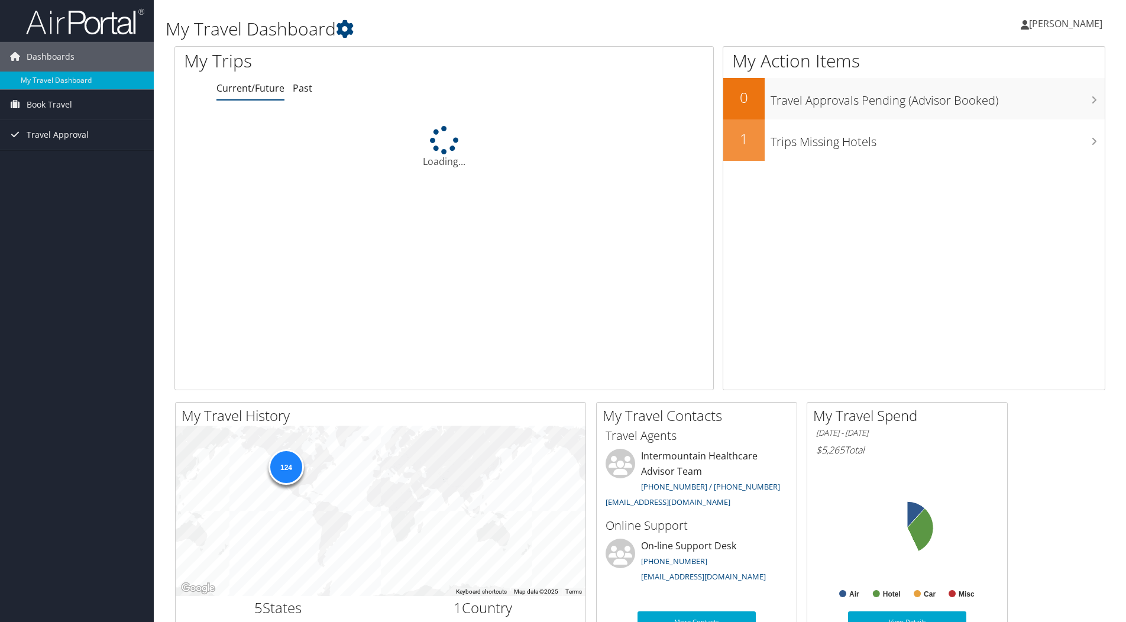 This screenshot has width=1126, height=622. What do you see at coordinates (937, 98) in the screenshot?
I see `h3: Travel Approvals Pending (Advisor Booked)` at bounding box center [937, 98].